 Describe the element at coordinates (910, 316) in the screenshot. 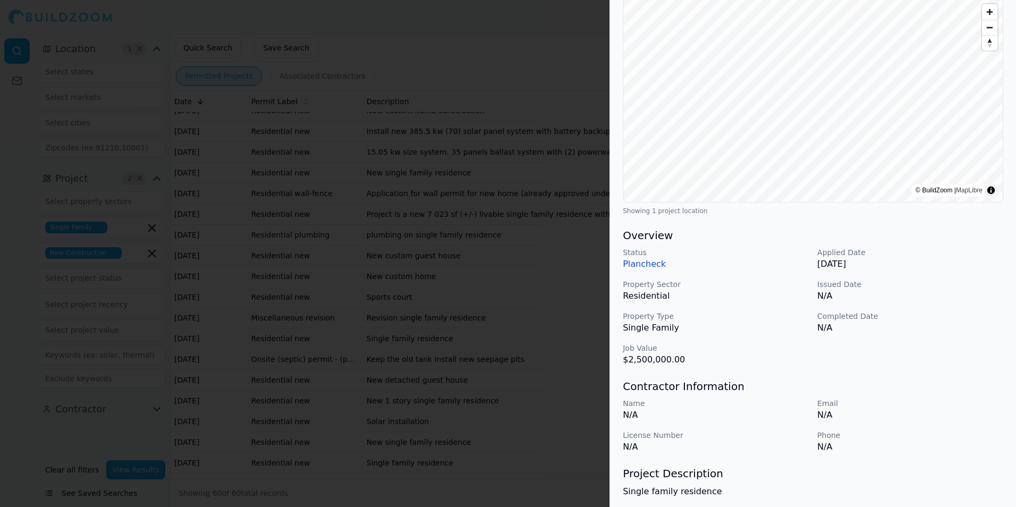

I see `p: Completed Date` at that location.